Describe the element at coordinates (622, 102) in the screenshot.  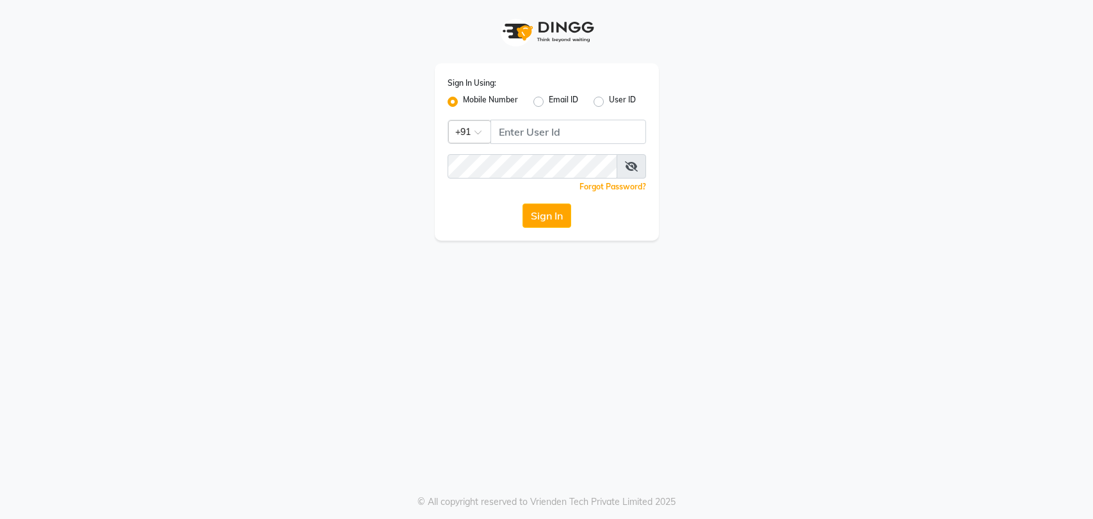
I see `label: User ID` at that location.